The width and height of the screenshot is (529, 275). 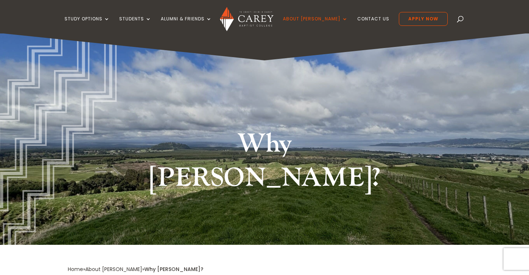 What do you see at coordinates (75, 270) in the screenshot?
I see `a: Home` at bounding box center [75, 270].